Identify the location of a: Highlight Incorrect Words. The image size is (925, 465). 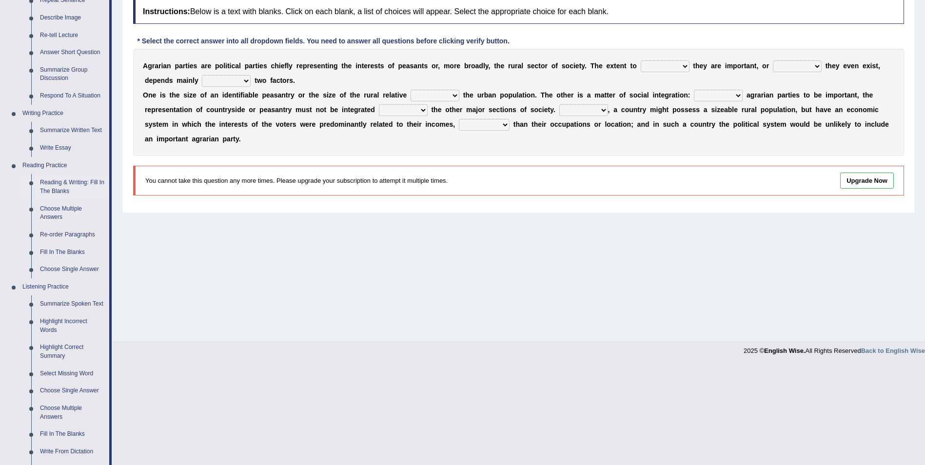
(72, 326).